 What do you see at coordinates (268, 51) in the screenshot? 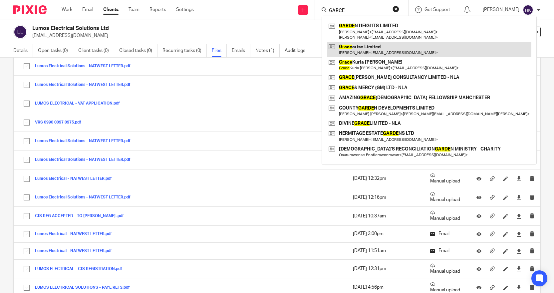
I see `a: Notes (1)` at bounding box center [268, 51].